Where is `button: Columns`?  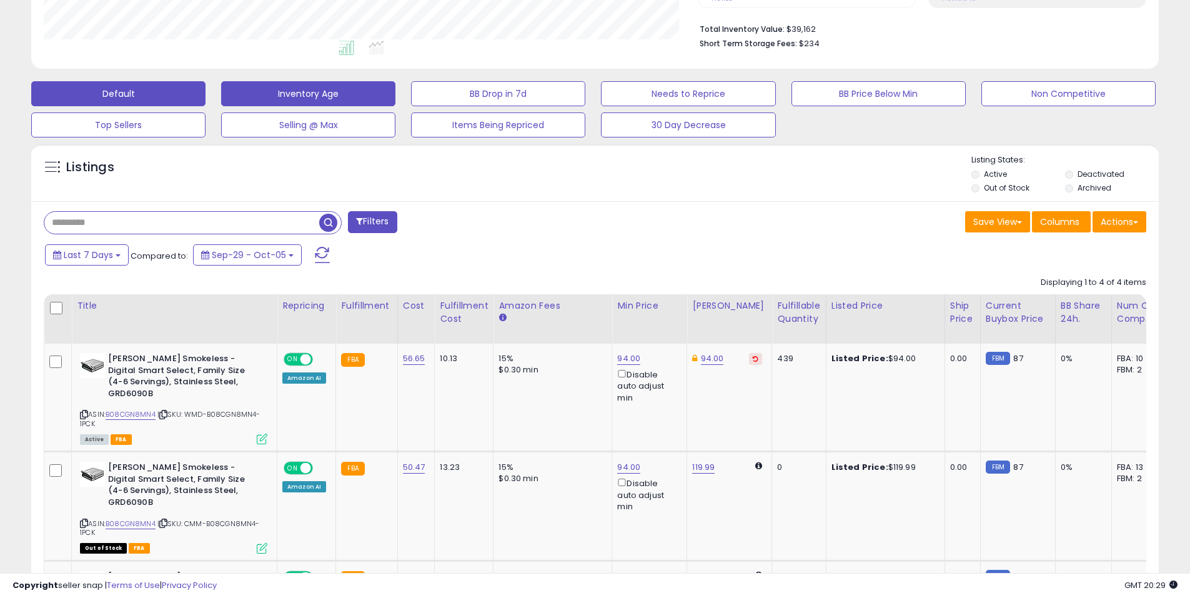 button: Columns is located at coordinates (1062, 222).